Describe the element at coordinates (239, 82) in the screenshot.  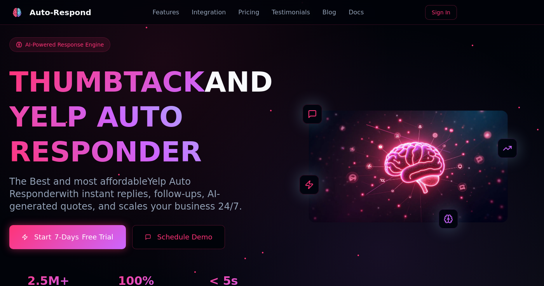
I see `span: AND` at that location.